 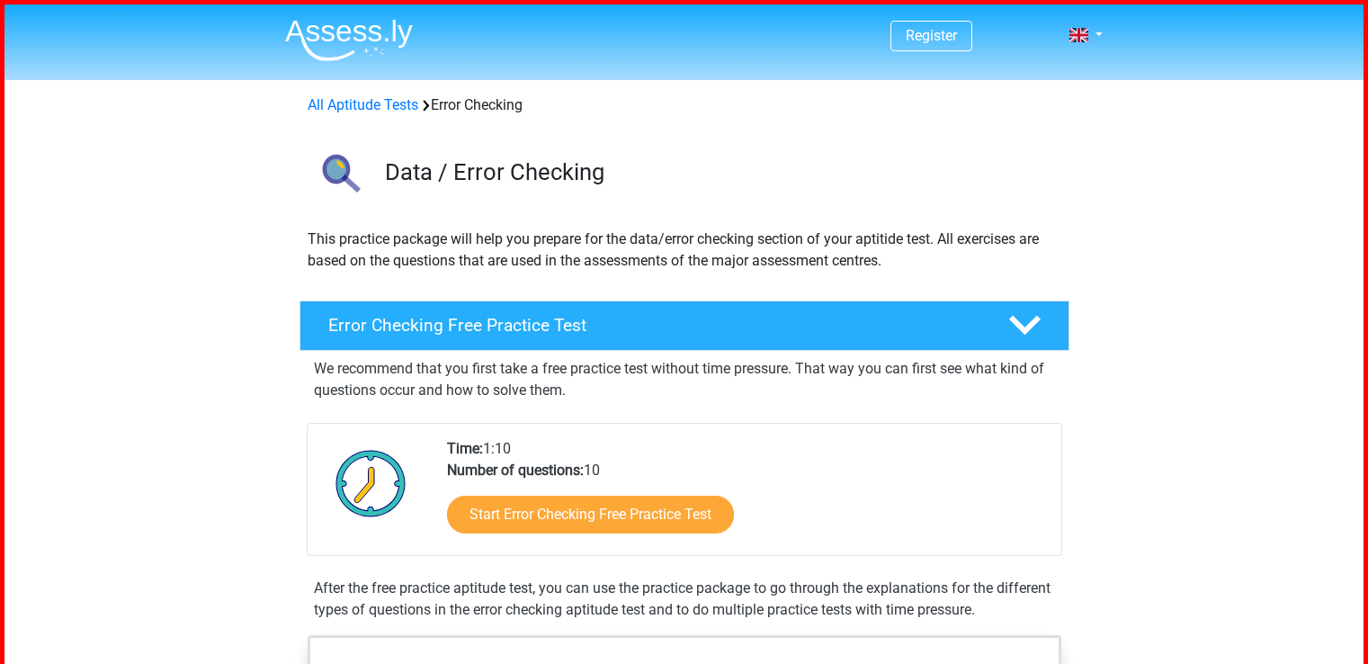 What do you see at coordinates (684, 599) in the screenshot?
I see `div: After the free practice aptitude test, you can use the practice package to go through the explana...` at bounding box center [684, 599].